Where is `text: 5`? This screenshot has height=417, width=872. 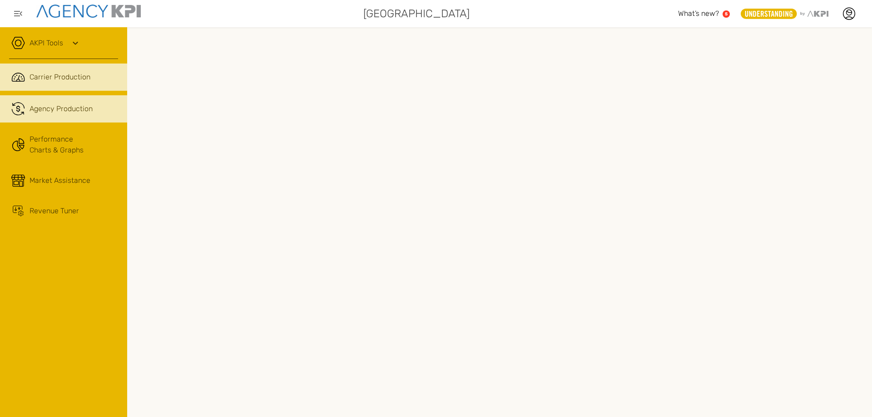 text: 5 is located at coordinates (726, 14).